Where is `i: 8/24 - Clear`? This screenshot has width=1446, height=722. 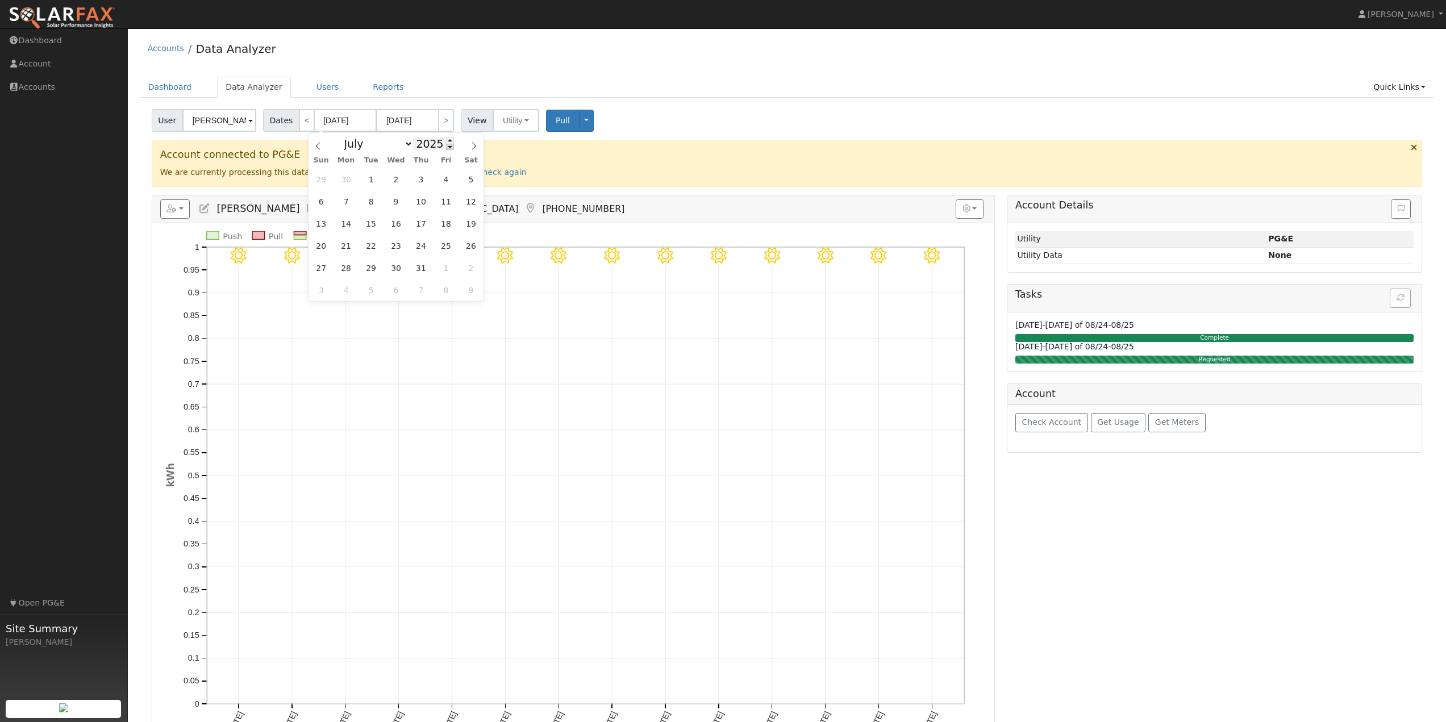
i: 8/24 - Clear is located at coordinates (772, 255).